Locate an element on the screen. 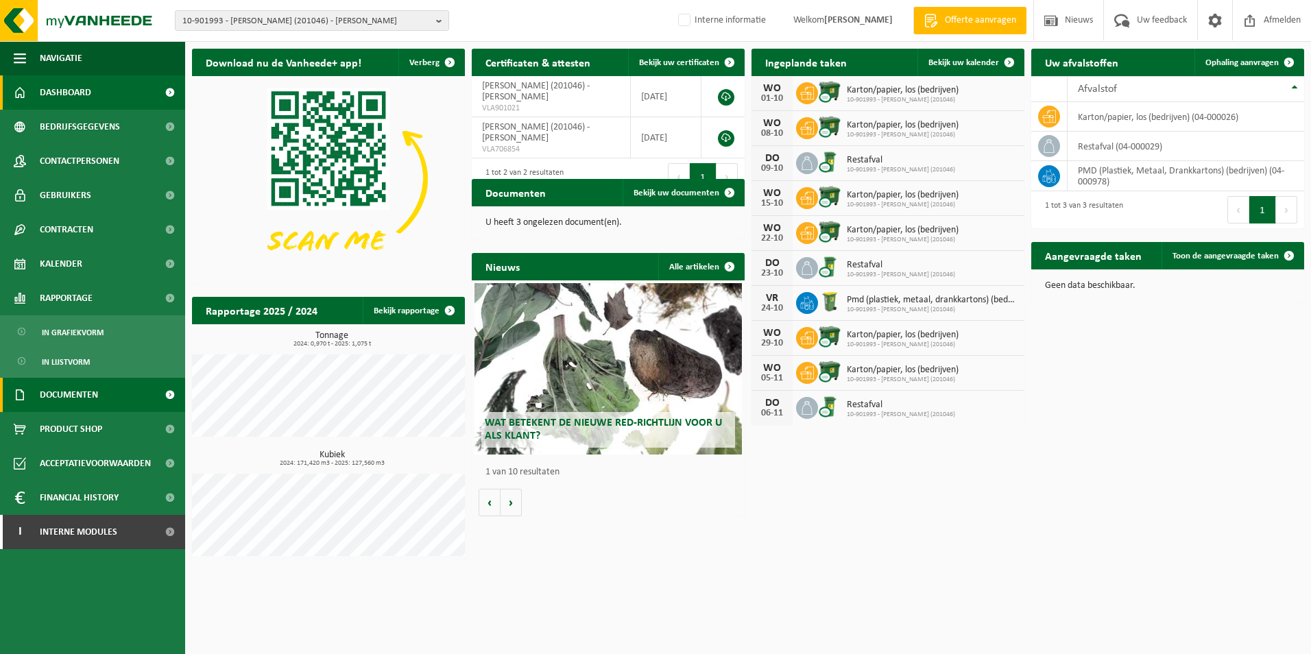 This screenshot has width=1311, height=654. a: In grafiekvorm is located at coordinates (93, 332).